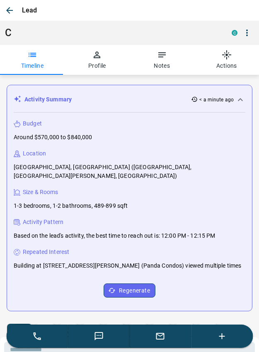 The width and height of the screenshot is (259, 352). I want to click on div: condos.ca, so click(235, 33).